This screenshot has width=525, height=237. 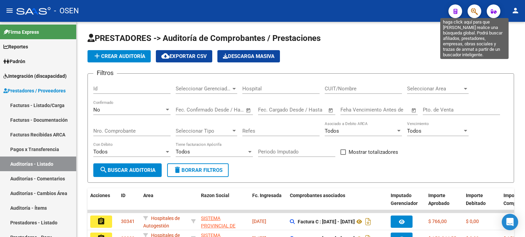 What do you see at coordinates (14, 61) in the screenshot?
I see `span: Padrón` at bounding box center [14, 61].